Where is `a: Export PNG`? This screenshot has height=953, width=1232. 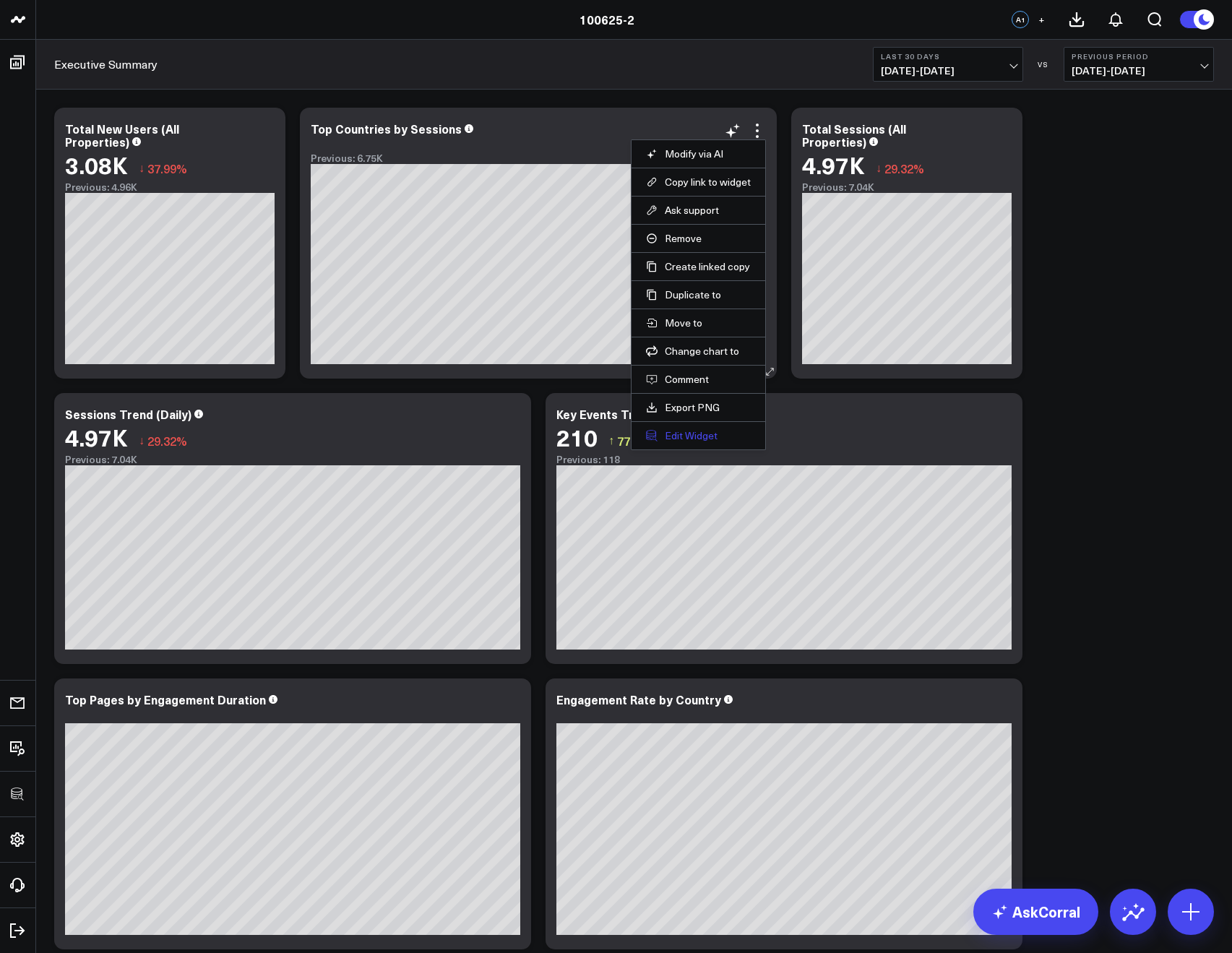 a: Export PNG is located at coordinates (698, 407).